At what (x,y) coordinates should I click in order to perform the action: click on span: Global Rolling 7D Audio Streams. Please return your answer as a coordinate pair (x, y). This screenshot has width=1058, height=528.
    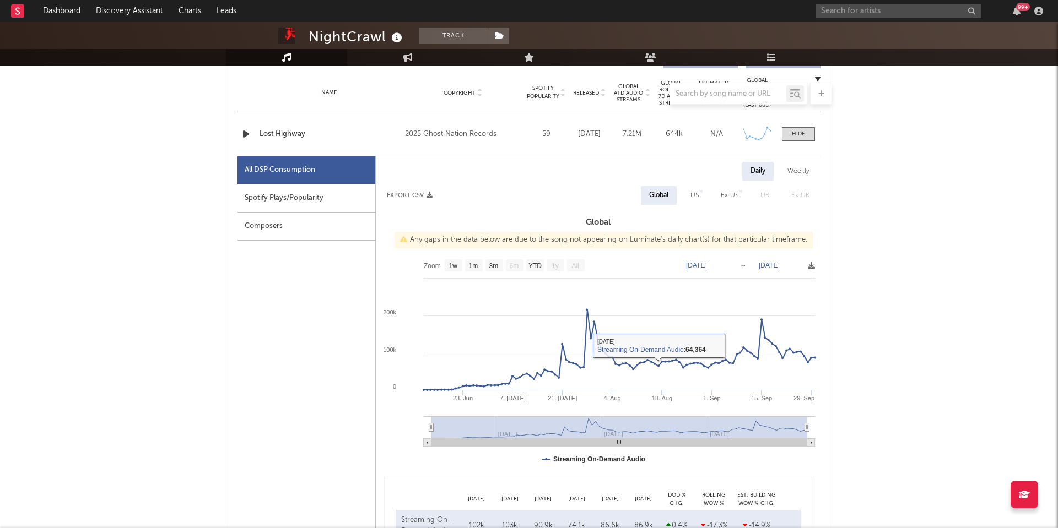
    Looking at the image, I should click on (670, 93).